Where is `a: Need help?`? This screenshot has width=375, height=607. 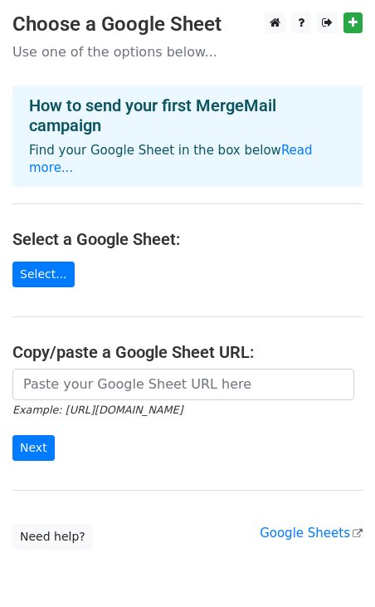 a: Need help? is located at coordinates (52, 537).